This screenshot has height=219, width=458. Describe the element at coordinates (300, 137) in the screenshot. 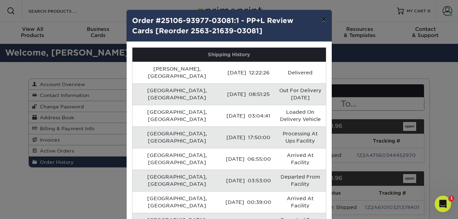

I see `td: Processing At Ups Facility` at that location.